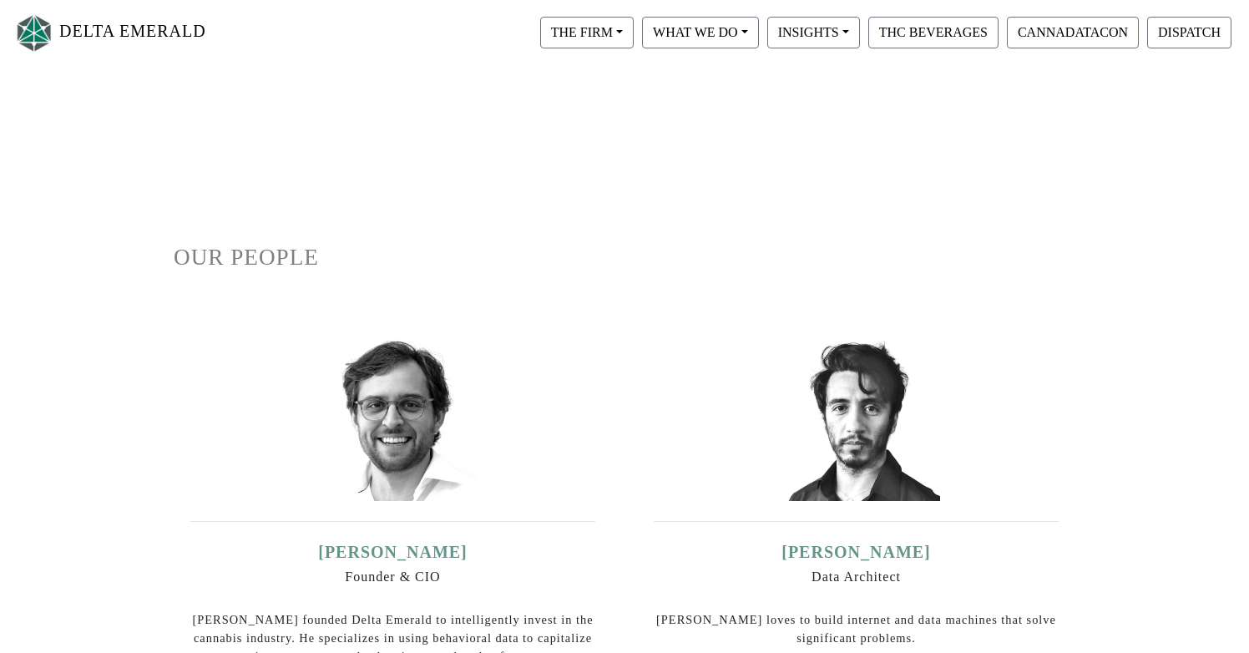 This screenshot has height=653, width=1249. Describe the element at coordinates (933, 31) in the screenshot. I see `a: THC BEVERAGES` at that location.